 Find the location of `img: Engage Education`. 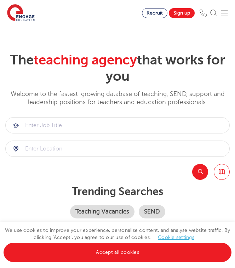

img: Engage Education is located at coordinates (21, 13).